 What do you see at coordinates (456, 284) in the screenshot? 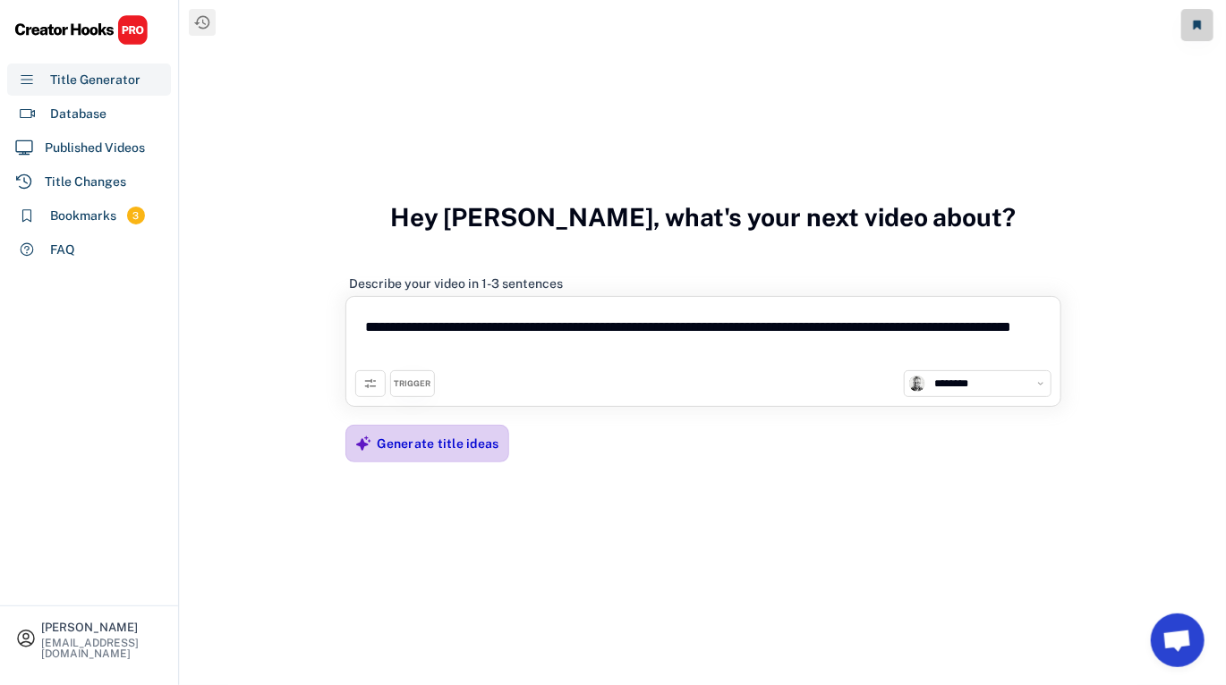
I see `div: Describe your video in 1-3 sentences` at bounding box center [456, 284].